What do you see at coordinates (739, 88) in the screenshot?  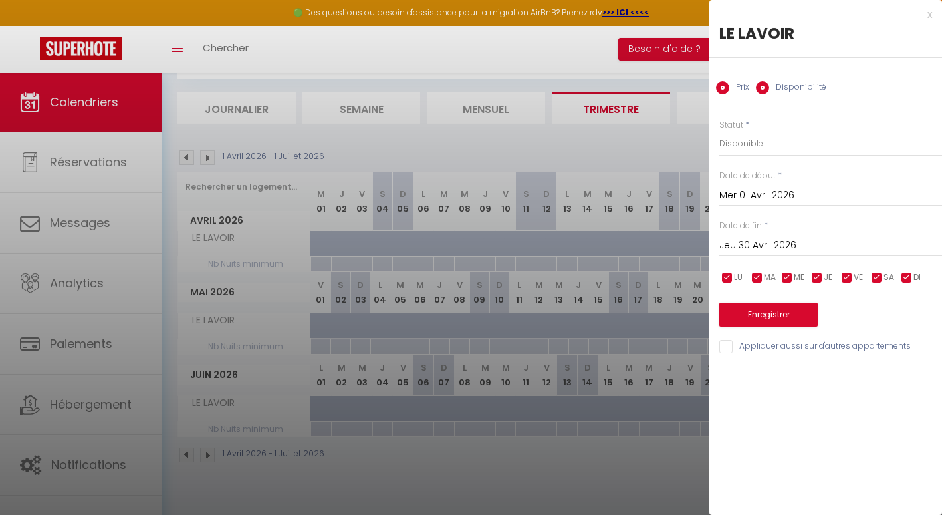 I see `label: Prix` at bounding box center [739, 88].